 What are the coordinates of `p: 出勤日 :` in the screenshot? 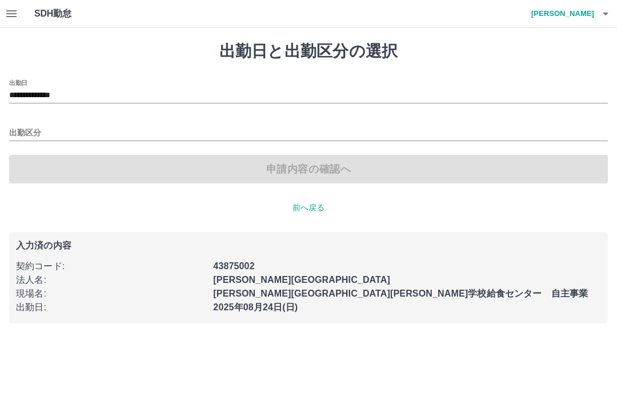 It's located at (111, 307).